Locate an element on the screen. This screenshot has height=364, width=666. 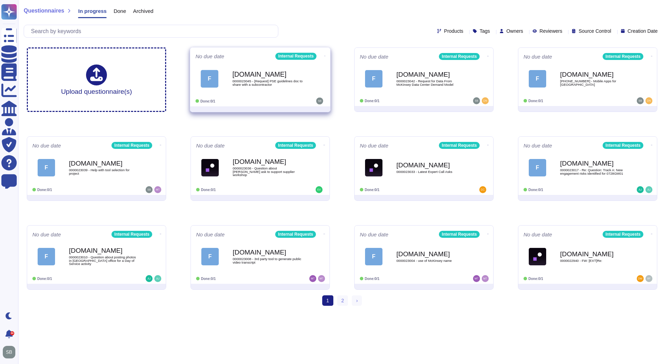
span: Done is located at coordinates (120, 11).